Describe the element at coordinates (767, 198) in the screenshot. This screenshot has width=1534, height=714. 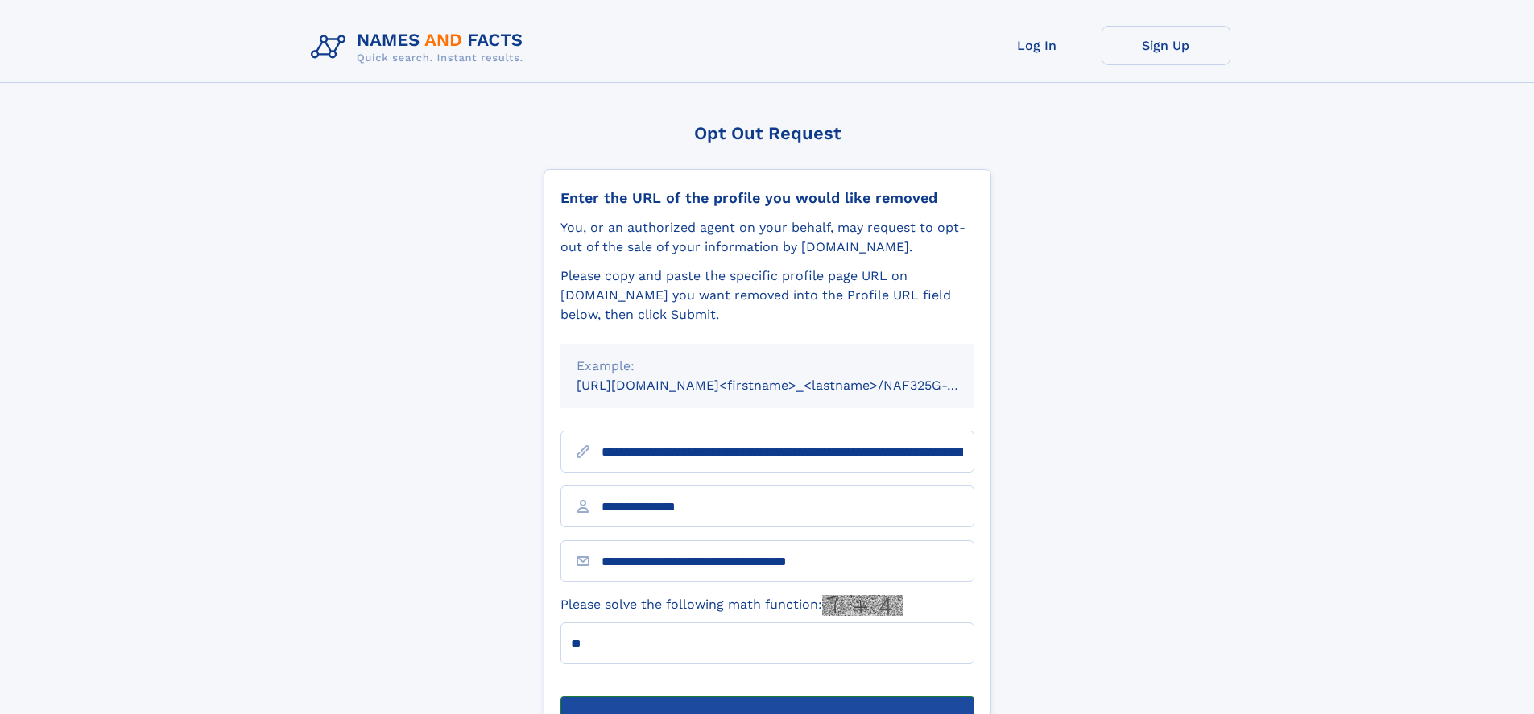
I see `div: Enter the URL of the profile you would like removed` at that location.